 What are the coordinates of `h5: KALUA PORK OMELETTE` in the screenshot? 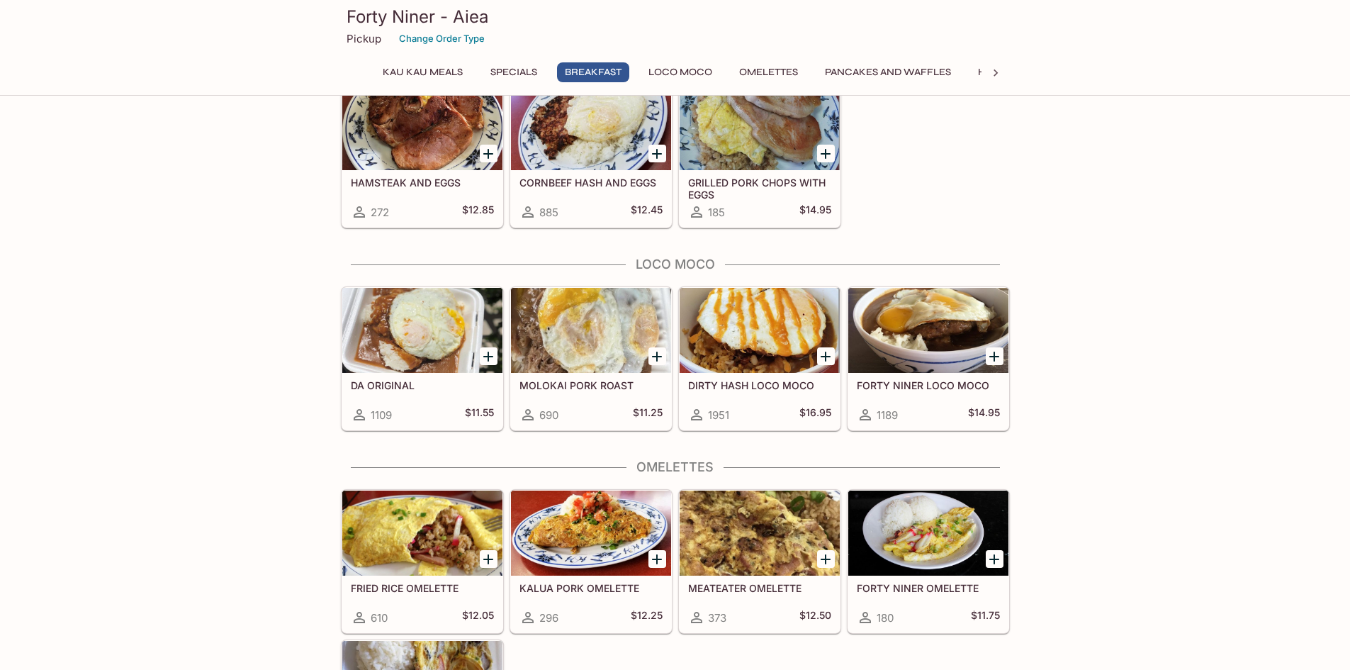 It's located at (591, 588).